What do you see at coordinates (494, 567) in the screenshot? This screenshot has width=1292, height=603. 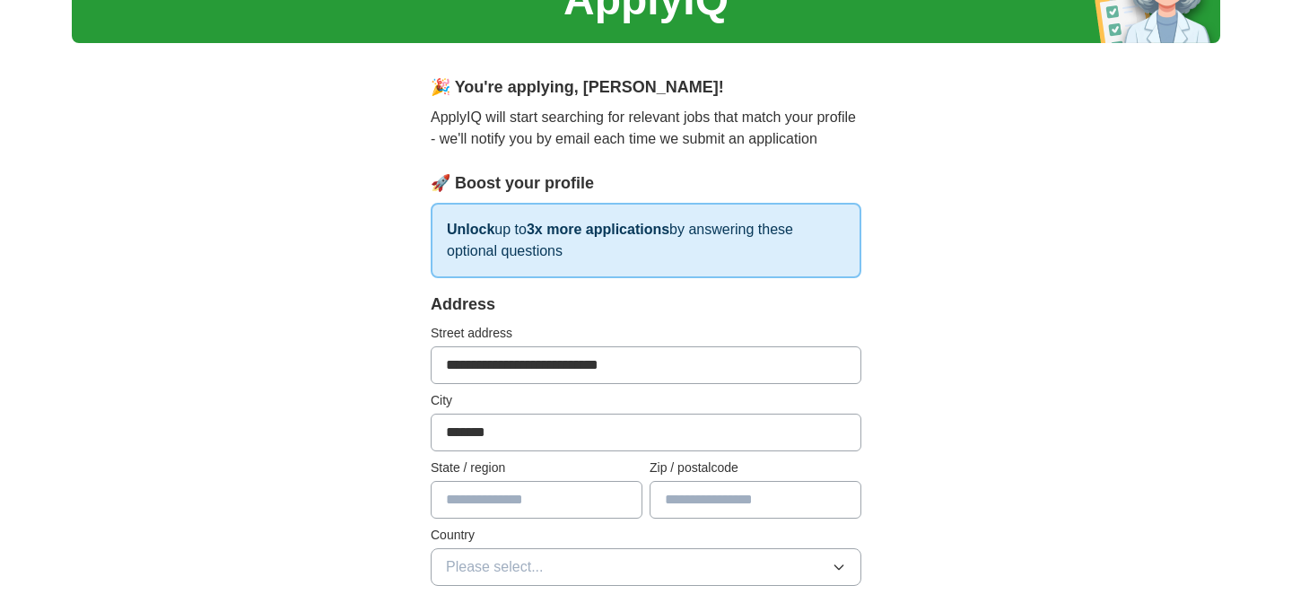 I see `span: Please select...` at bounding box center [494, 567].